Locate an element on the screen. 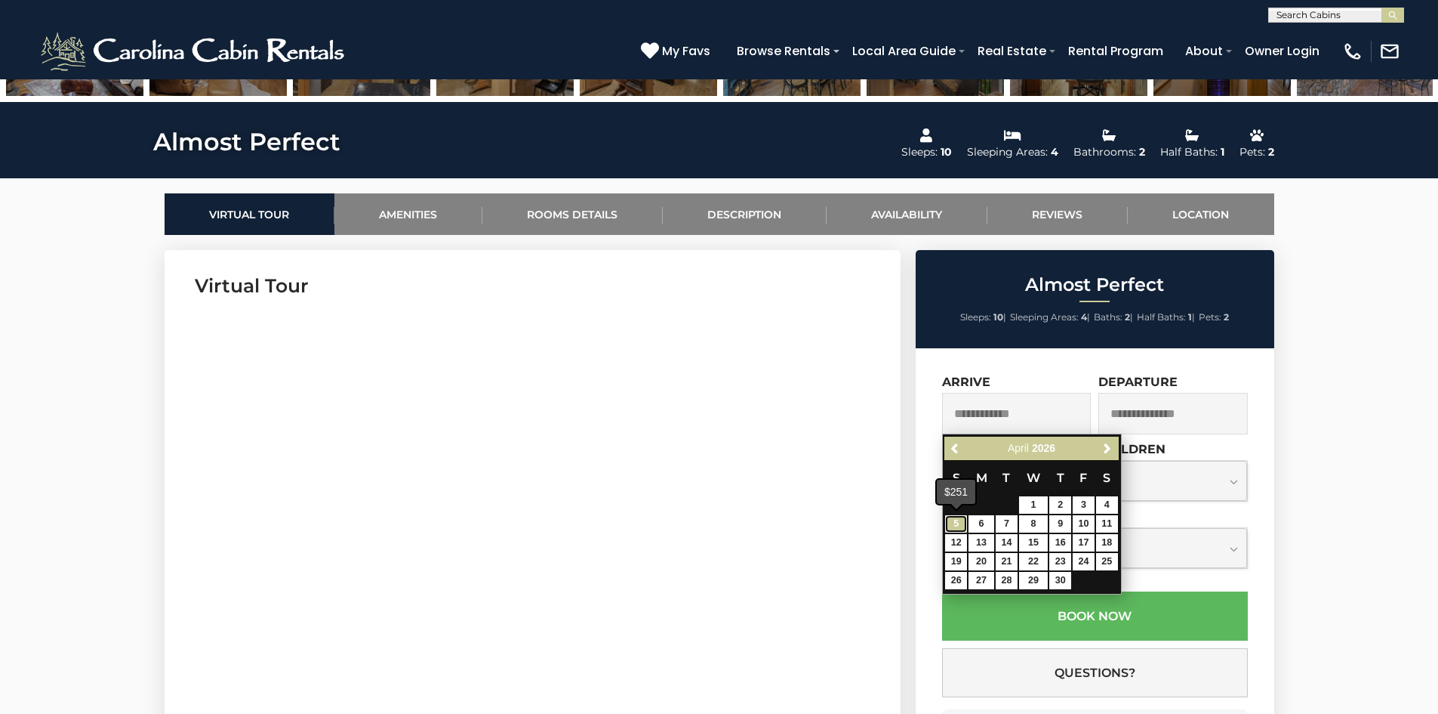 This screenshot has height=714, width=1438. span: Friday is located at coordinates (1084, 477).